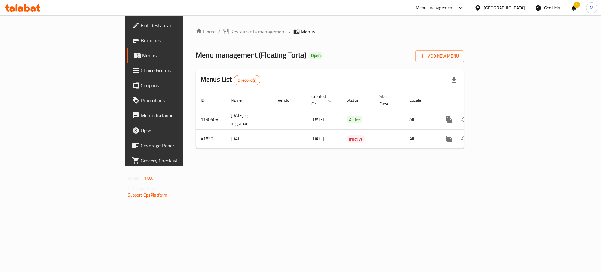 This screenshot has width=601, height=272. Describe the element at coordinates (176, 161) in the screenshot. I see `a: Grocery Checklist` at that location.